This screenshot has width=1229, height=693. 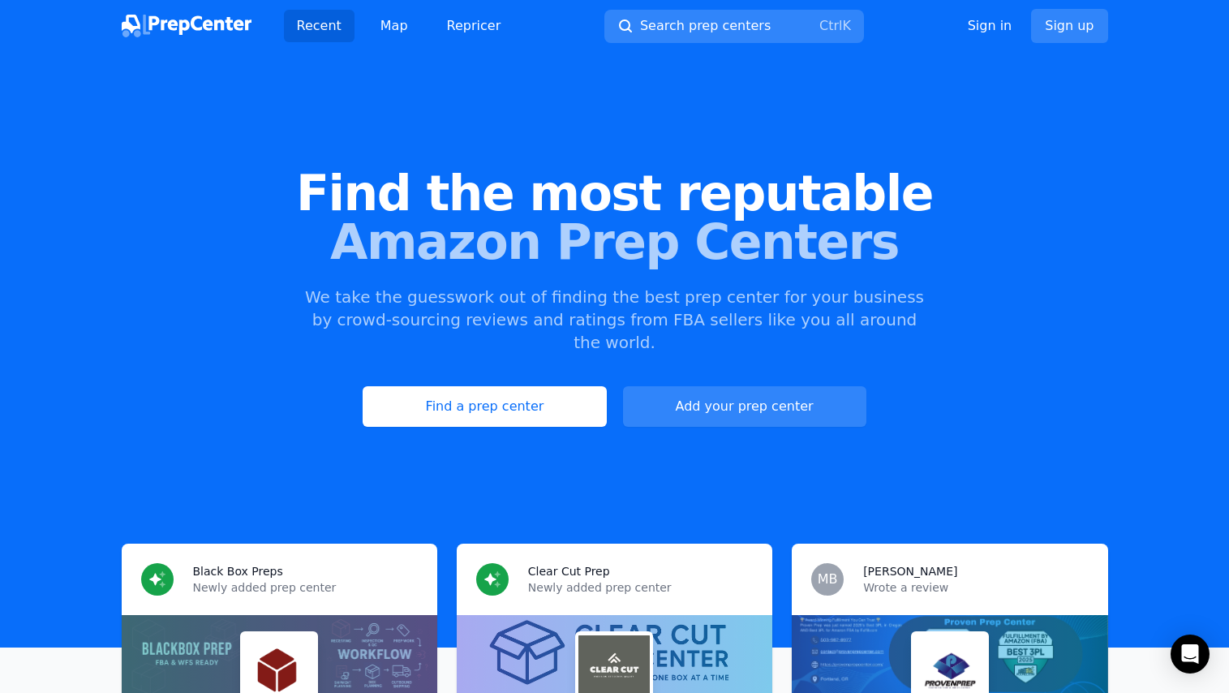 What do you see at coordinates (1190, 654) in the screenshot?
I see `div: Open Intercom Messenger` at bounding box center [1190, 654].